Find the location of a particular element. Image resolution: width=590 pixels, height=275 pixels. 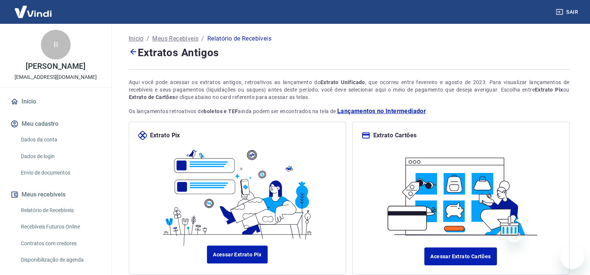

p: Extrato Pix is located at coordinates (165, 136).